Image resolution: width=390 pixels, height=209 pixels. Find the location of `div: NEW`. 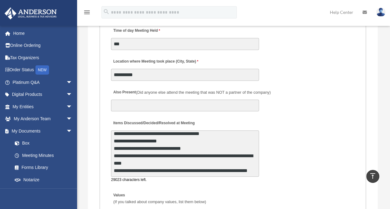

div: NEW is located at coordinates (42, 70).